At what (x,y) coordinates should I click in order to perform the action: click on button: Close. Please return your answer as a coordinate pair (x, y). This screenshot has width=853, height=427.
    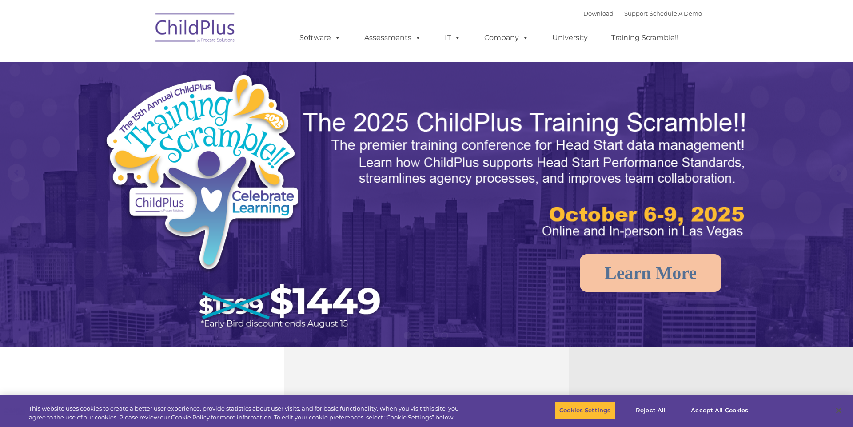
    Looking at the image, I should click on (839, 411).